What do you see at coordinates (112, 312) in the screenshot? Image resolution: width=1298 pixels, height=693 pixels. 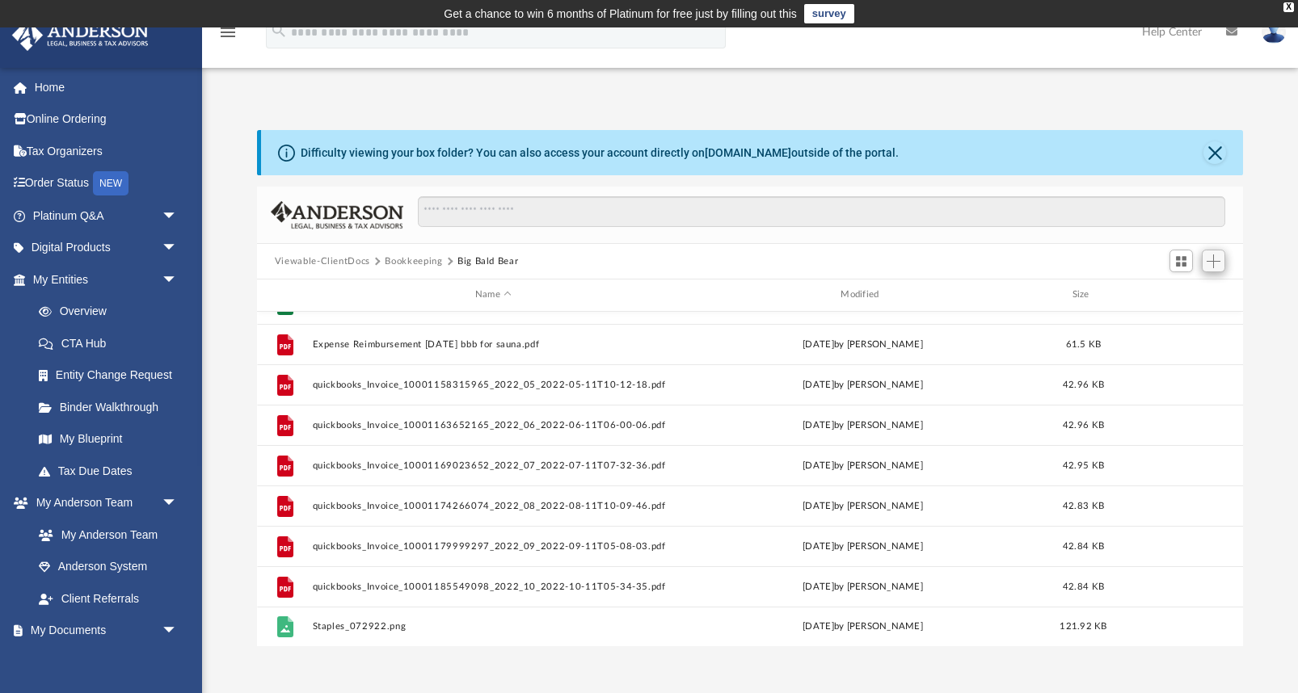 I see `a: Overview` at bounding box center [112, 312].